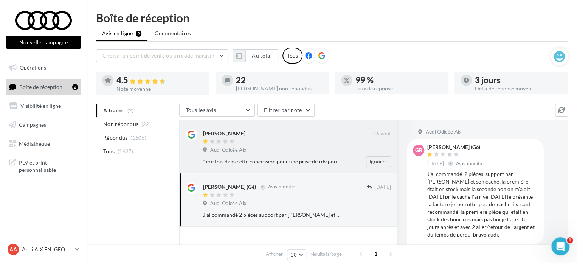  What do you see at coordinates (293, 254) in the screenshot?
I see `span: 10` at bounding box center [293, 254].